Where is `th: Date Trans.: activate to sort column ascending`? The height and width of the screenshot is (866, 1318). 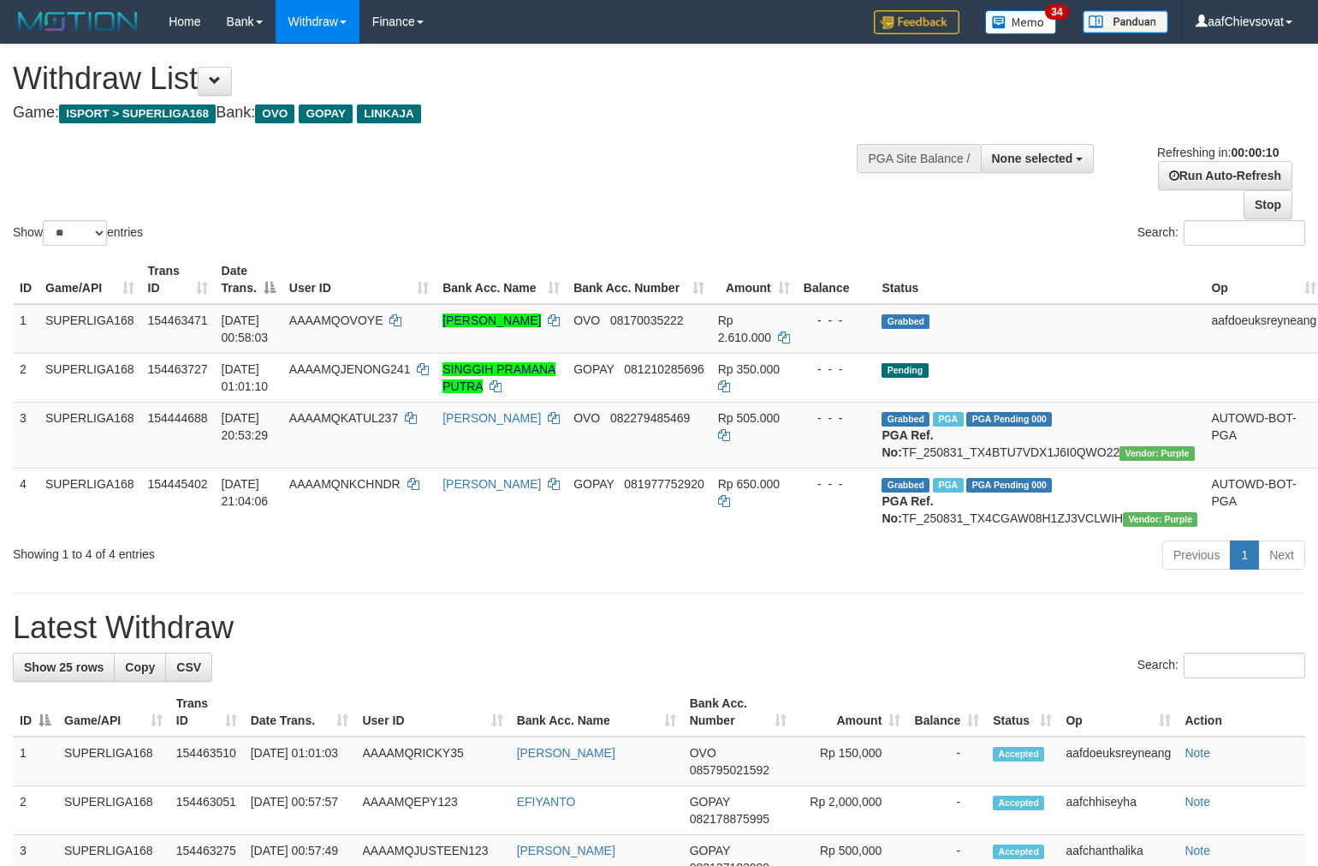 th: Date Trans.: activate to sort column ascending is located at coordinates (300, 711).